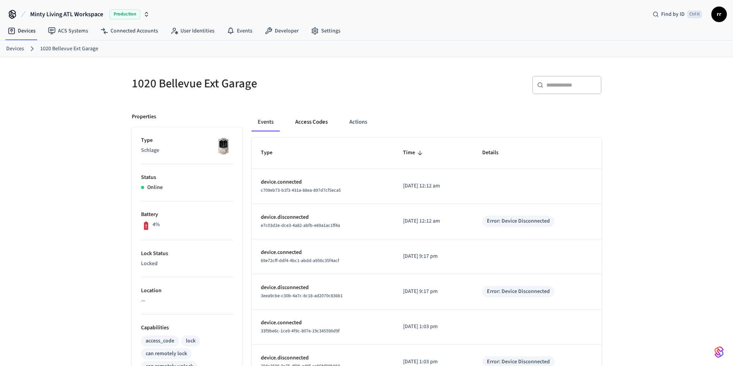  What do you see at coordinates (187, 215) in the screenshot?
I see `p: Battery` at bounding box center [187, 215].